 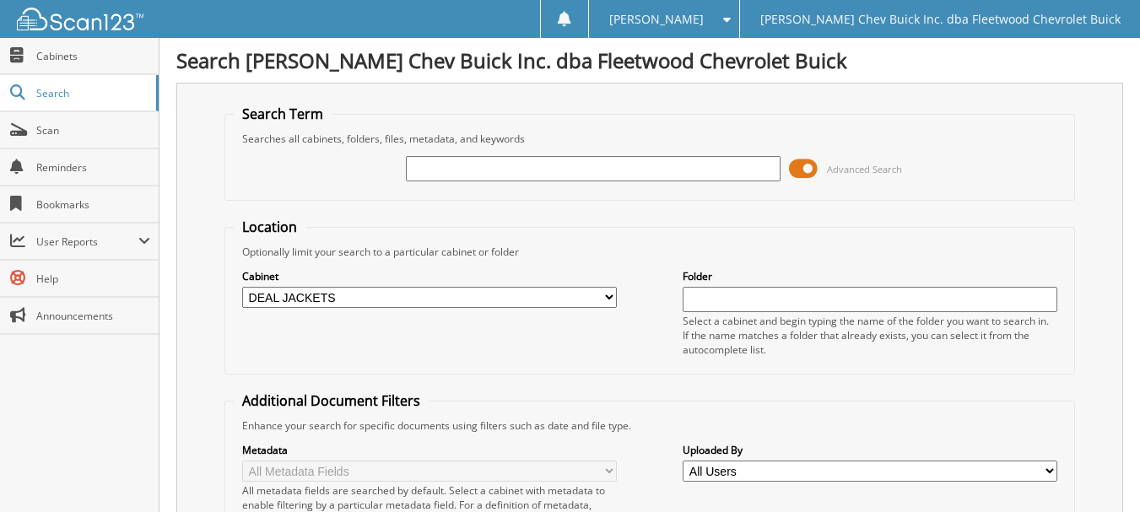 What do you see at coordinates (430, 276) in the screenshot?
I see `label: Cabinet` at bounding box center [430, 276].